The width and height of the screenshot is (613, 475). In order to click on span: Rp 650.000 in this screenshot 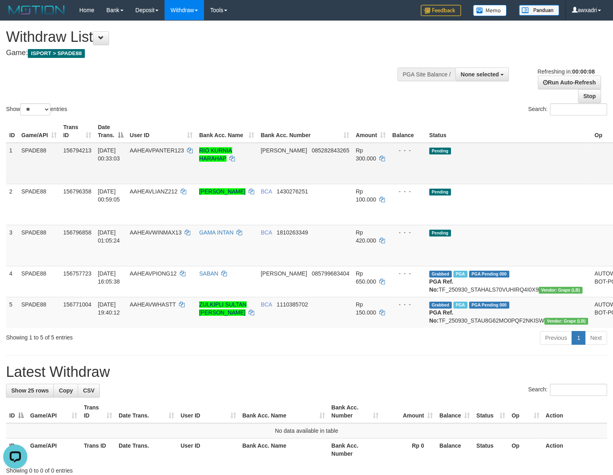, I will do `click(366, 278)`.